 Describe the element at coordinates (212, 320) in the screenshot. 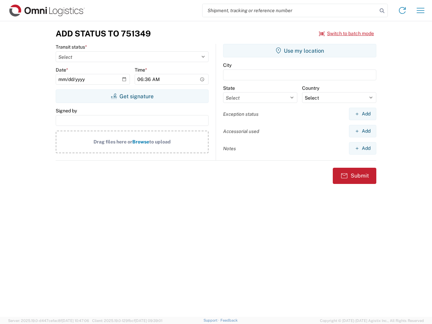

I see `a: Support` at that location.